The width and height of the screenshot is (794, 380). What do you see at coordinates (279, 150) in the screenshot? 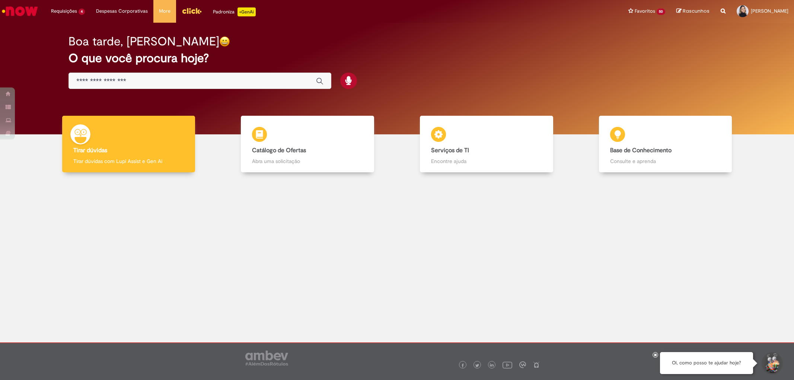
I see `b: Catálogo de Ofertas` at bounding box center [279, 150].